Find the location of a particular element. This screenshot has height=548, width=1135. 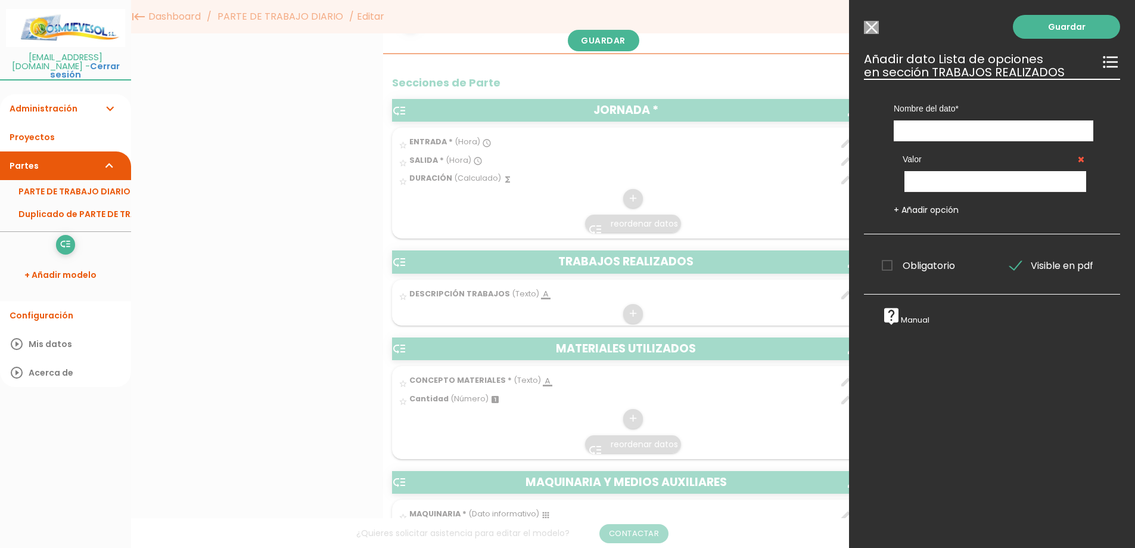

h3: Añadir dato Lista de opciones en sección TRABAJOS REALIZADOS is located at coordinates (992, 66).